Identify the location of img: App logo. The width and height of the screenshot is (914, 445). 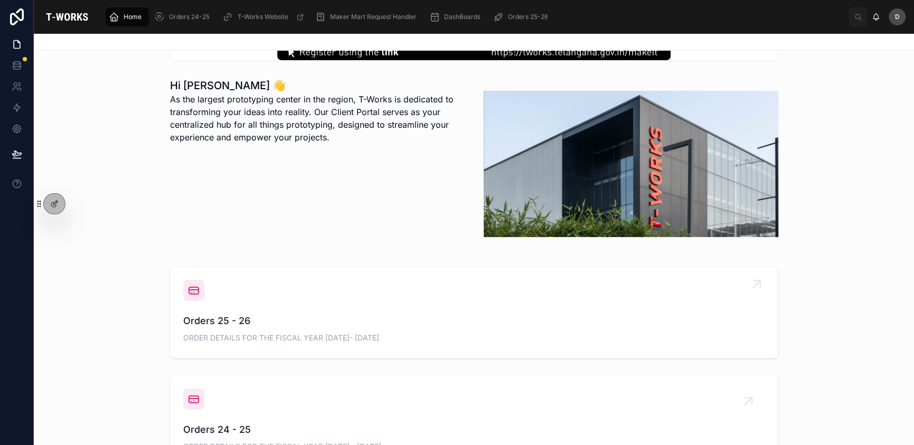
(67, 17).